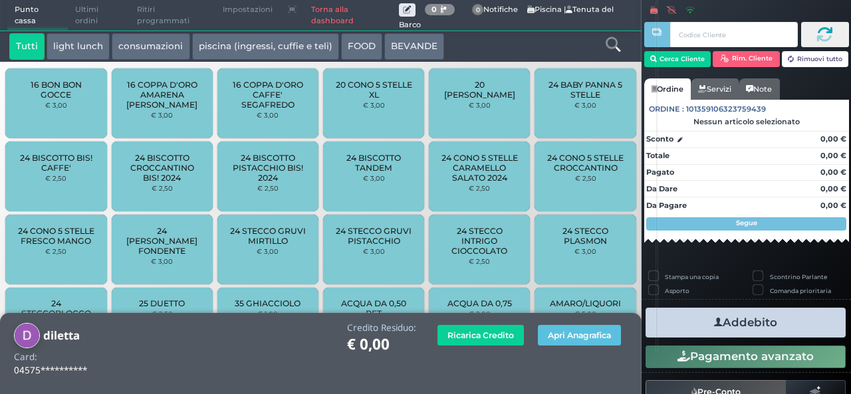 This screenshot has width=851, height=394. I want to click on span: 24 CONO 5 STELLE FRESCO MANGO, so click(56, 236).